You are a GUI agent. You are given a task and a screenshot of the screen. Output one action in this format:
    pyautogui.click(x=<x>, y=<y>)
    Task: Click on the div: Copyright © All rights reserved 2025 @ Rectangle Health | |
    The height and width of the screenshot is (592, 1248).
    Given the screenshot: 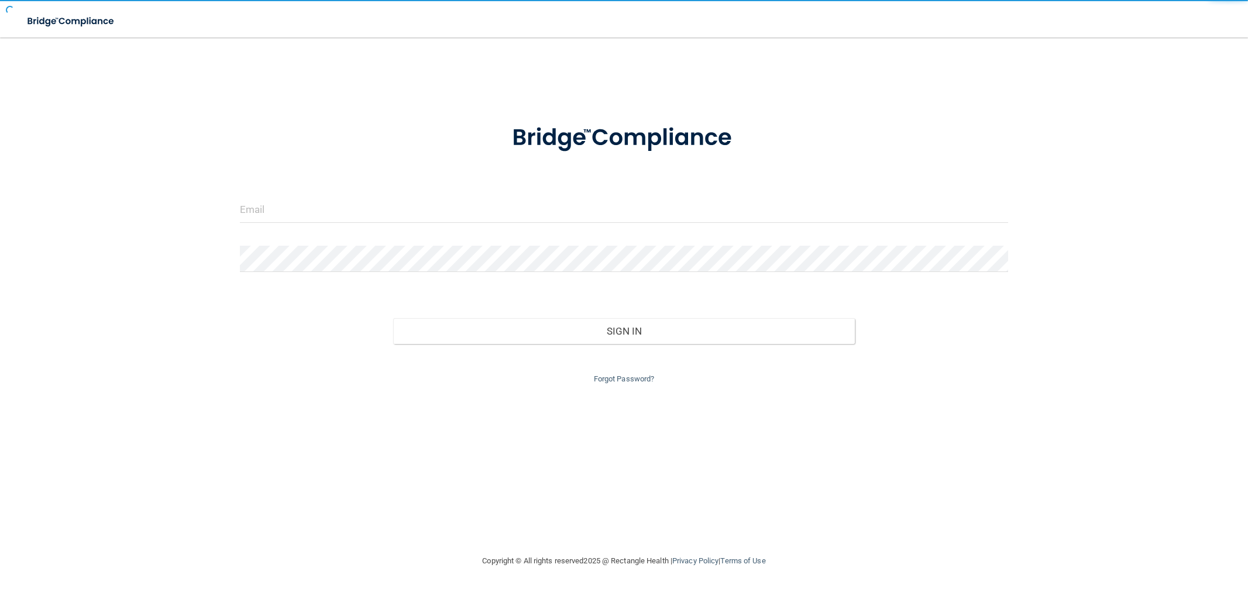 What is the action you would take?
    pyautogui.click(x=624, y=561)
    